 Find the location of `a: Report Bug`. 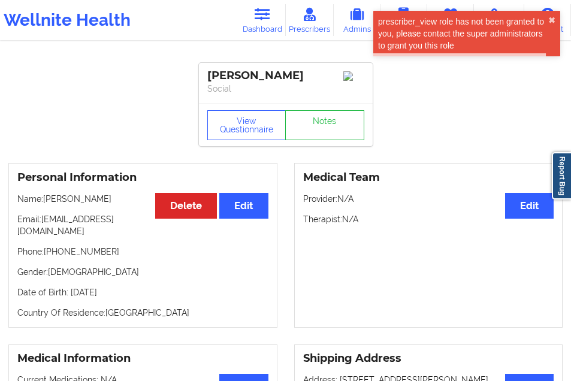

a: Report Bug is located at coordinates (562, 176).